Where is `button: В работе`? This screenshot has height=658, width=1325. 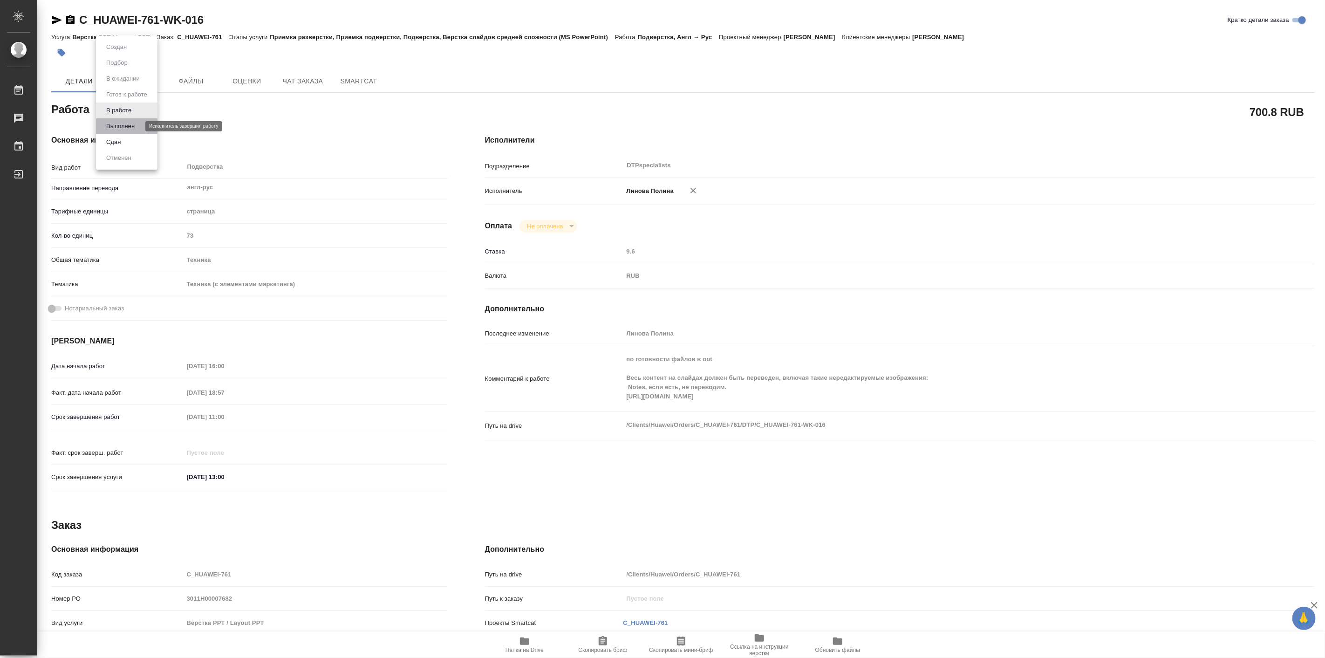 button: В работе is located at coordinates (119, 110).